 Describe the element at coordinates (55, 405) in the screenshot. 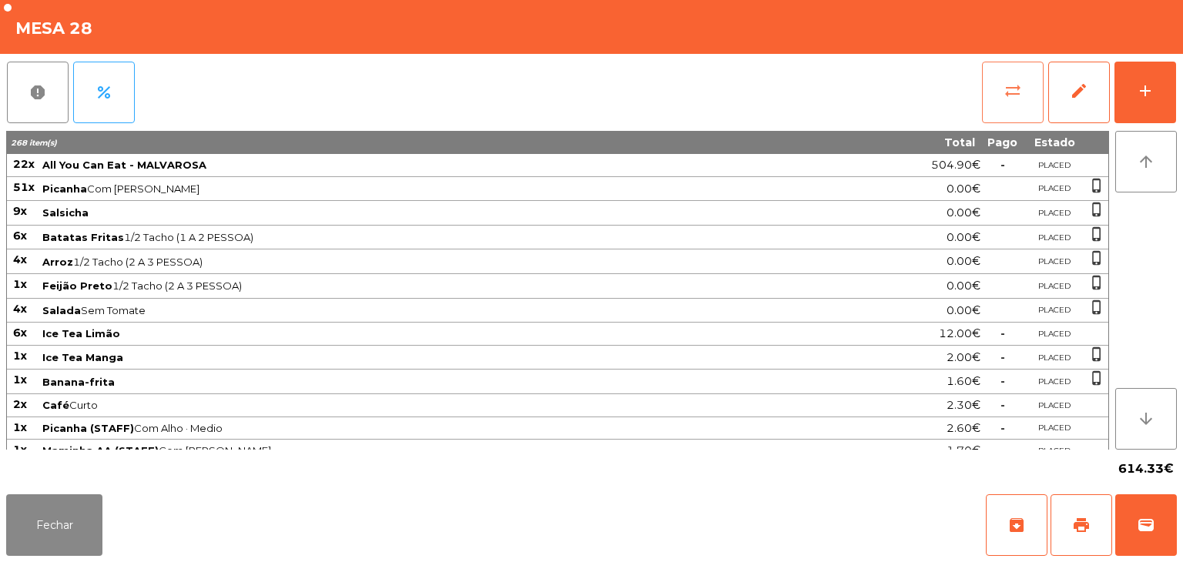

I see `span: Café` at that location.